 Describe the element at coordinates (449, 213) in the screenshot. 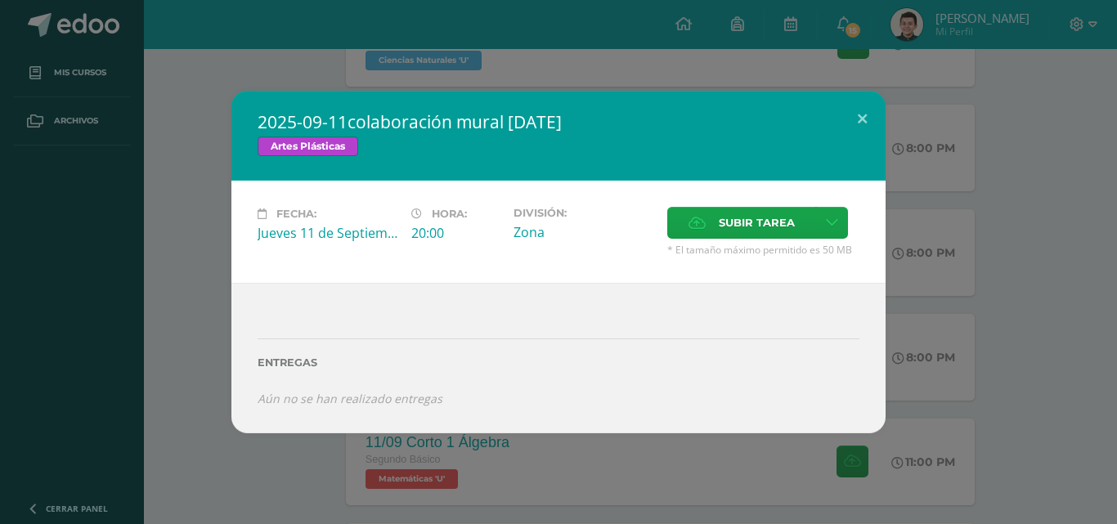

I see `span: Hora:` at that location.